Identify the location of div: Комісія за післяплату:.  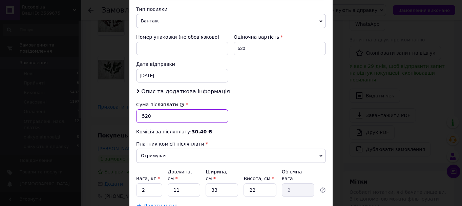
(231, 131).